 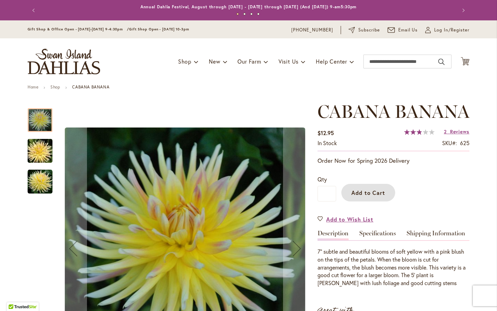 What do you see at coordinates (33, 87) in the screenshot?
I see `a: Home` at bounding box center [33, 87].